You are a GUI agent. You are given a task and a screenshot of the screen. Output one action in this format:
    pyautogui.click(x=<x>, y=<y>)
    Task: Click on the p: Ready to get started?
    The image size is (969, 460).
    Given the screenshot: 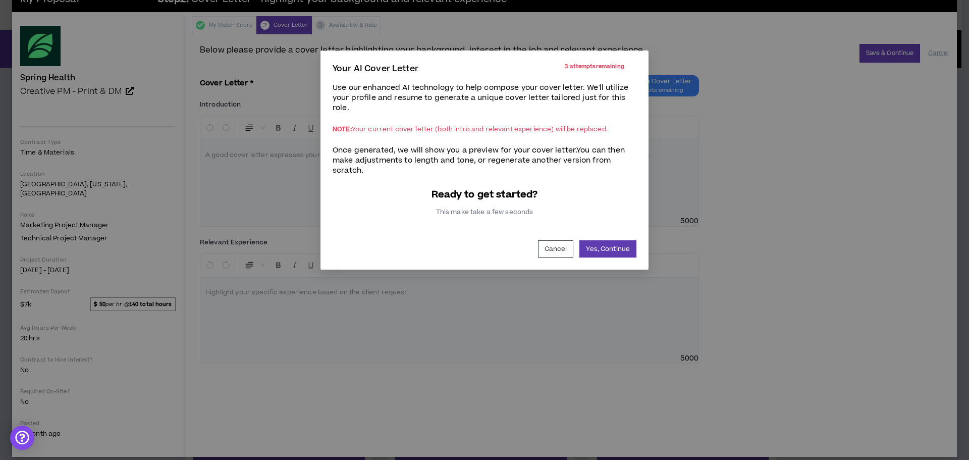 What is the action you would take?
    pyautogui.click(x=485, y=195)
    